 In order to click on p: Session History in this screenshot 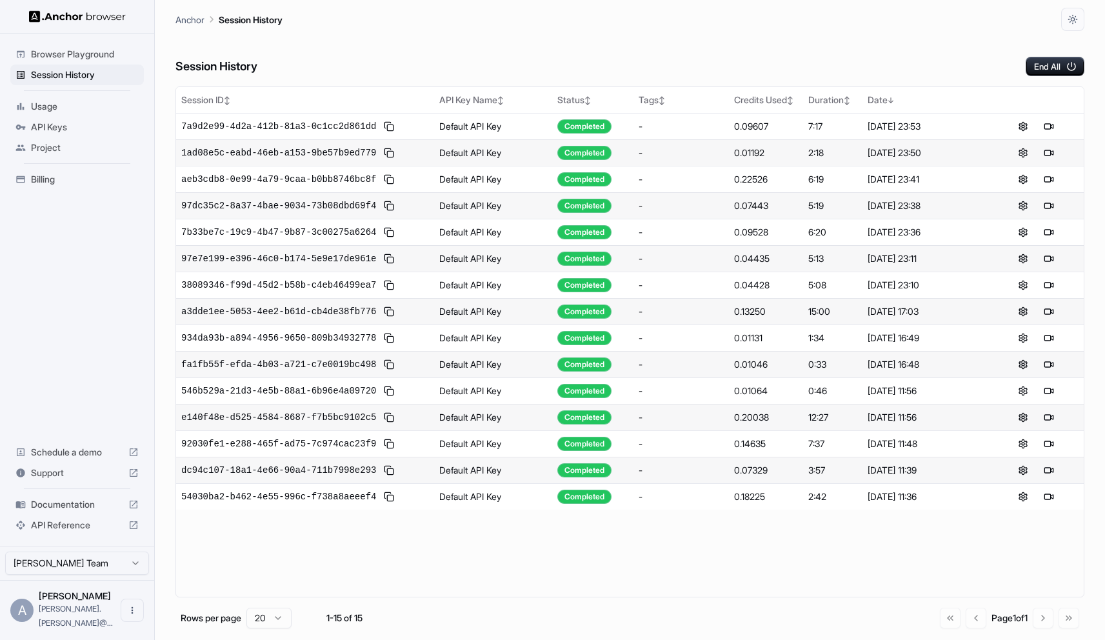, I will do `click(250, 19)`.